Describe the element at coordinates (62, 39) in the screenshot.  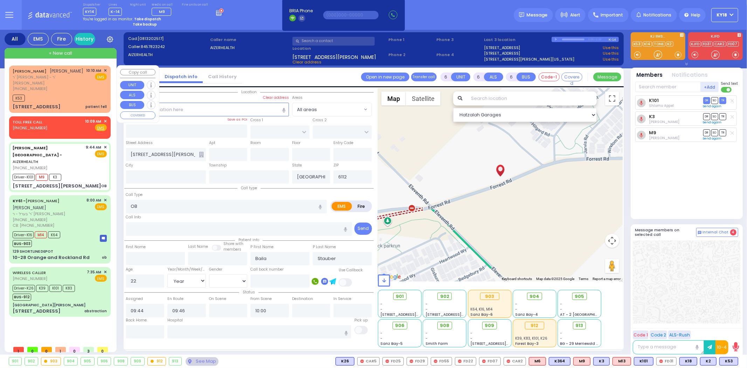
I see `div: Fire` at that location.